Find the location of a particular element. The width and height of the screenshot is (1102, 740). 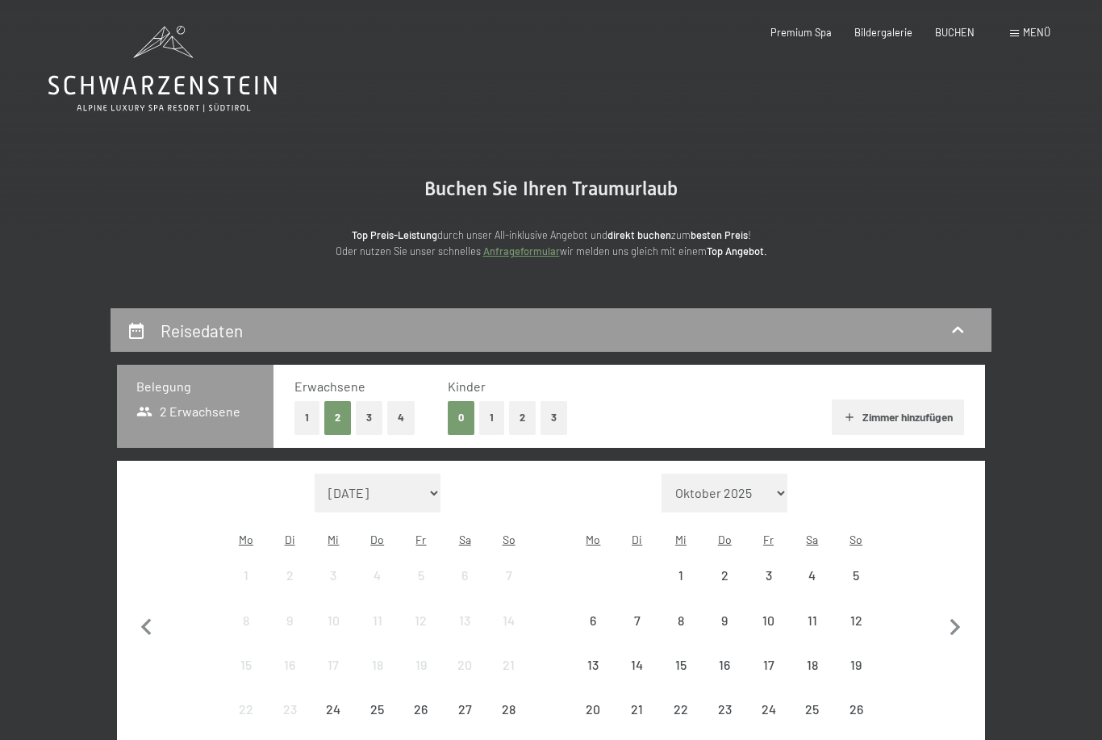

div: Thu Oct 16 2025 is located at coordinates (724, 665).